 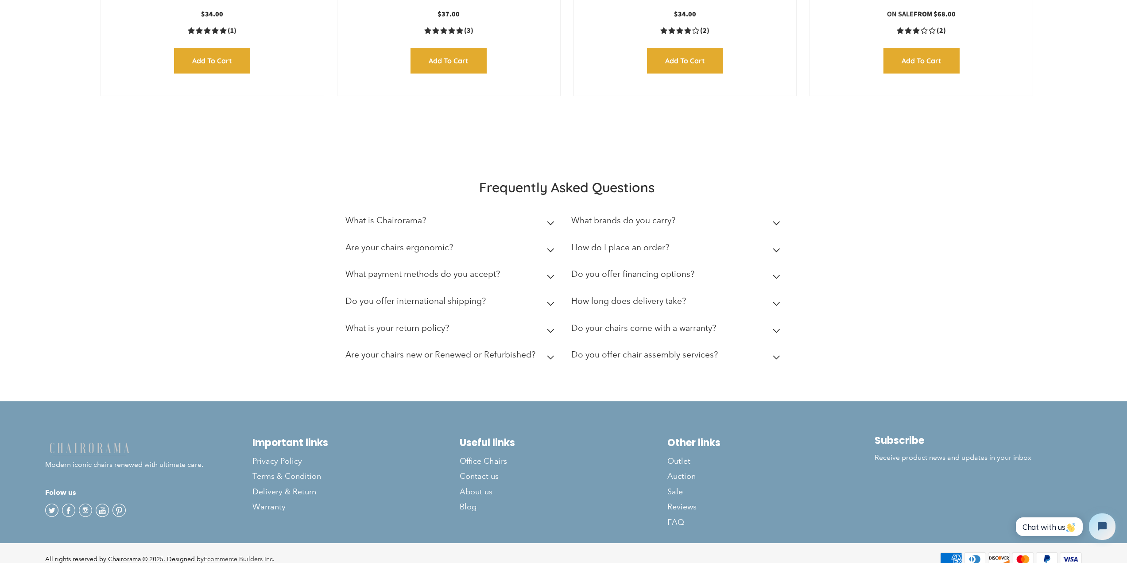 I want to click on summary: What is your return policy?, so click(x=452, y=330).